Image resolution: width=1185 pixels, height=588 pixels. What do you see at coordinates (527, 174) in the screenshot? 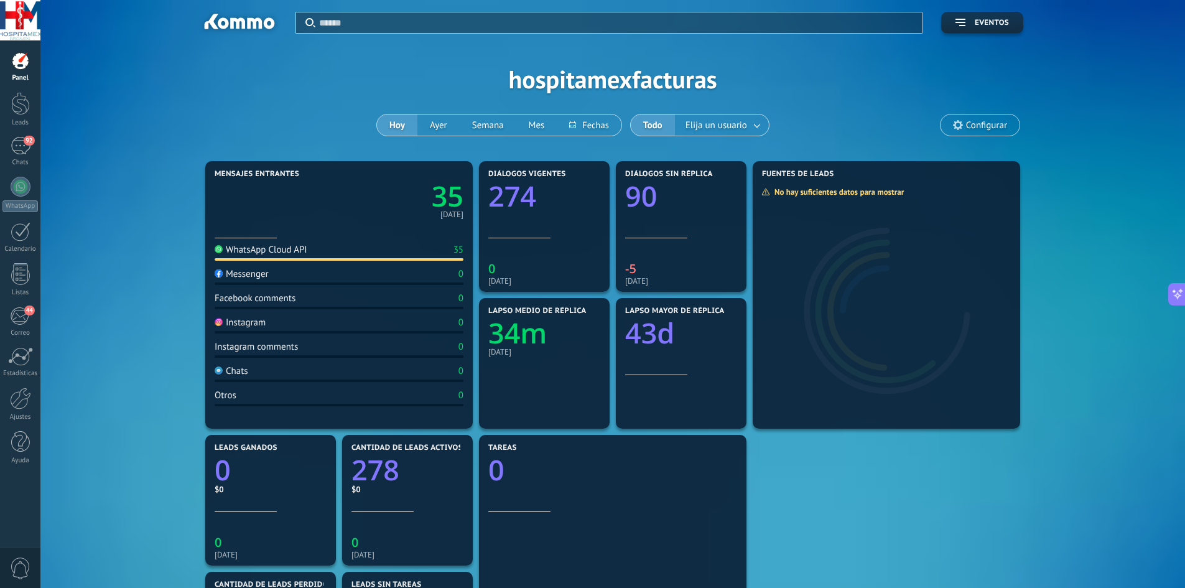
I see `span: Diálogos vigentes` at bounding box center [527, 174].